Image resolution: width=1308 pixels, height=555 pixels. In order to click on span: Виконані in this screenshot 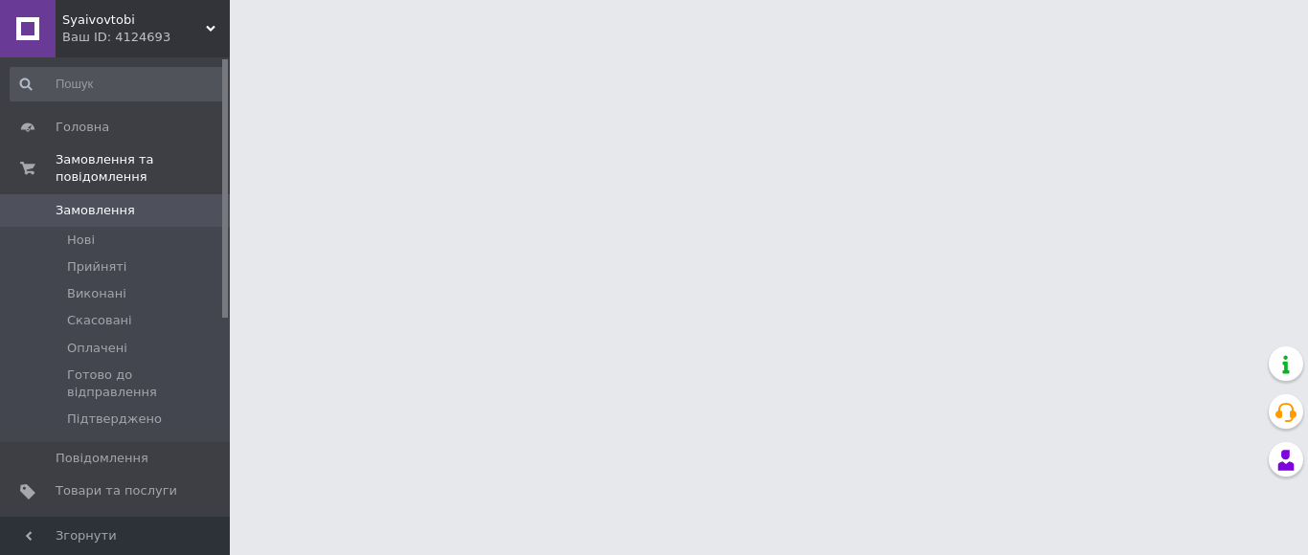, I will do `click(97, 294)`.